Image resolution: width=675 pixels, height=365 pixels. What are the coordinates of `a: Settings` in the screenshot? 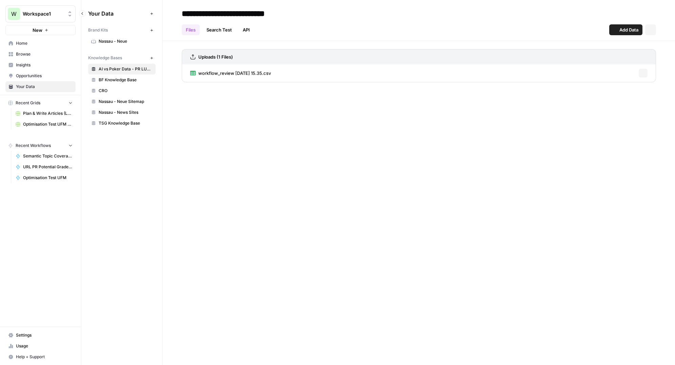 It's located at (40, 336).